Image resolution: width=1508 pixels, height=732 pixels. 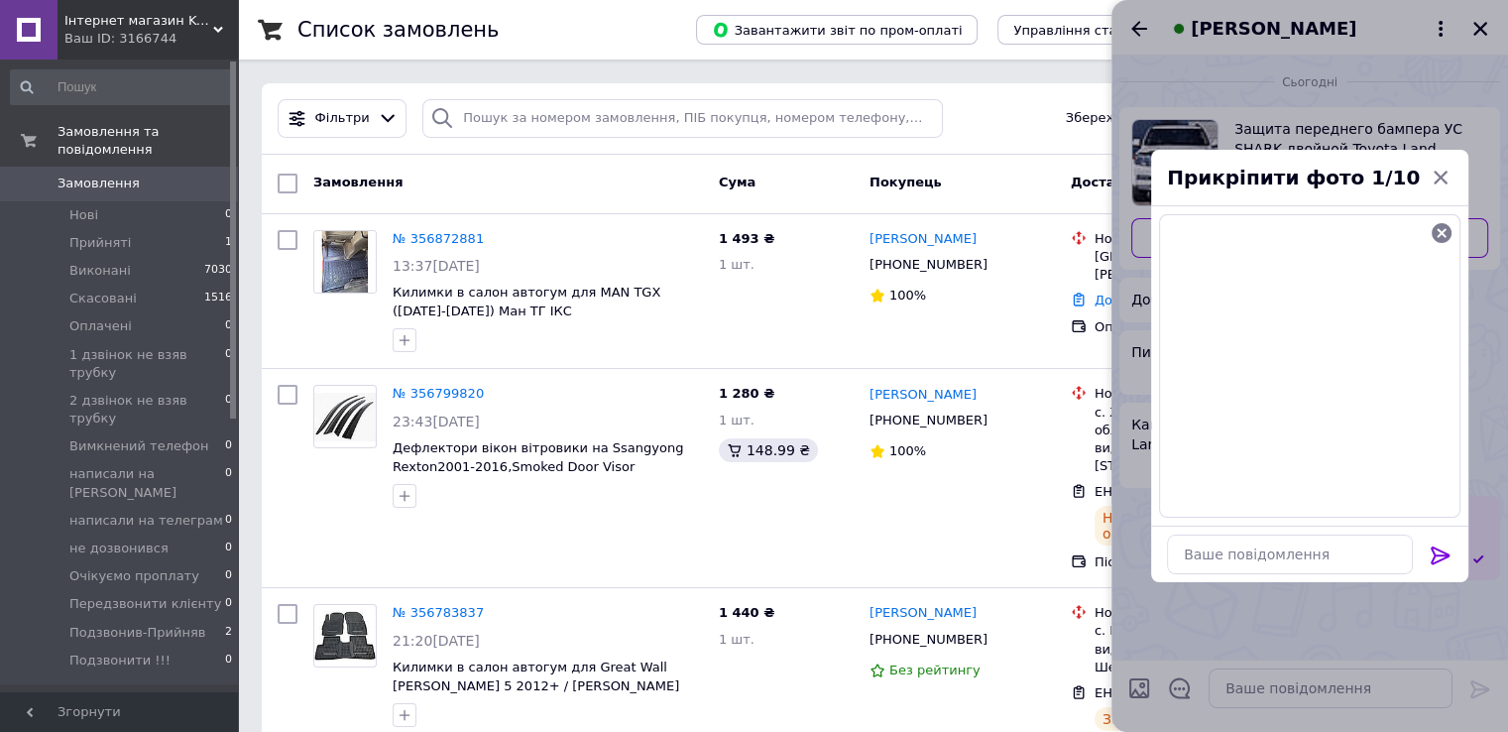 I want to click on span: Збережені фільтри:, so click(x=1134, y=118).